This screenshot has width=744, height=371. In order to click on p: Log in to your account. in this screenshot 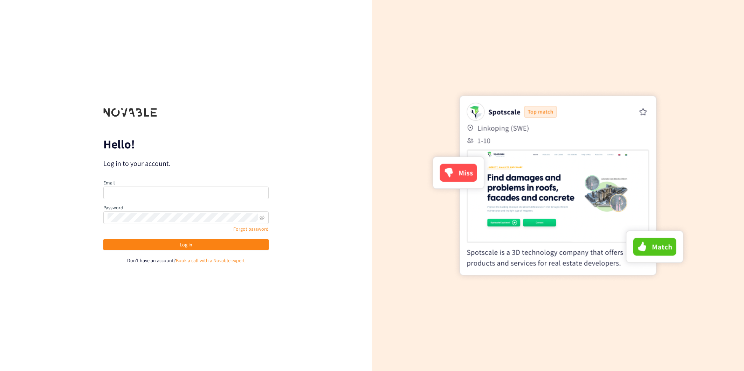, I will do `click(186, 164)`.